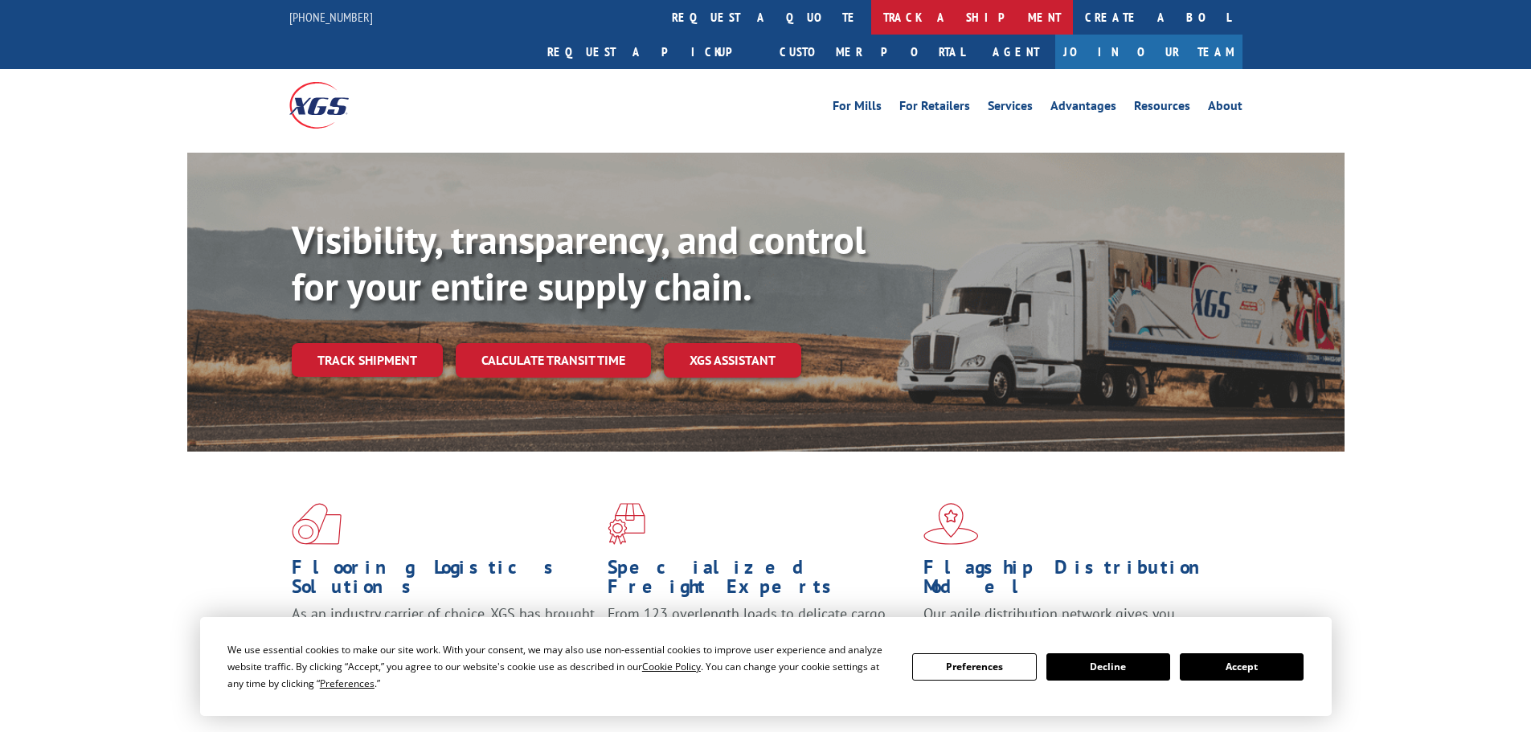  What do you see at coordinates (651, 51) in the screenshot?
I see `a: Request a pickup` at bounding box center [651, 51].